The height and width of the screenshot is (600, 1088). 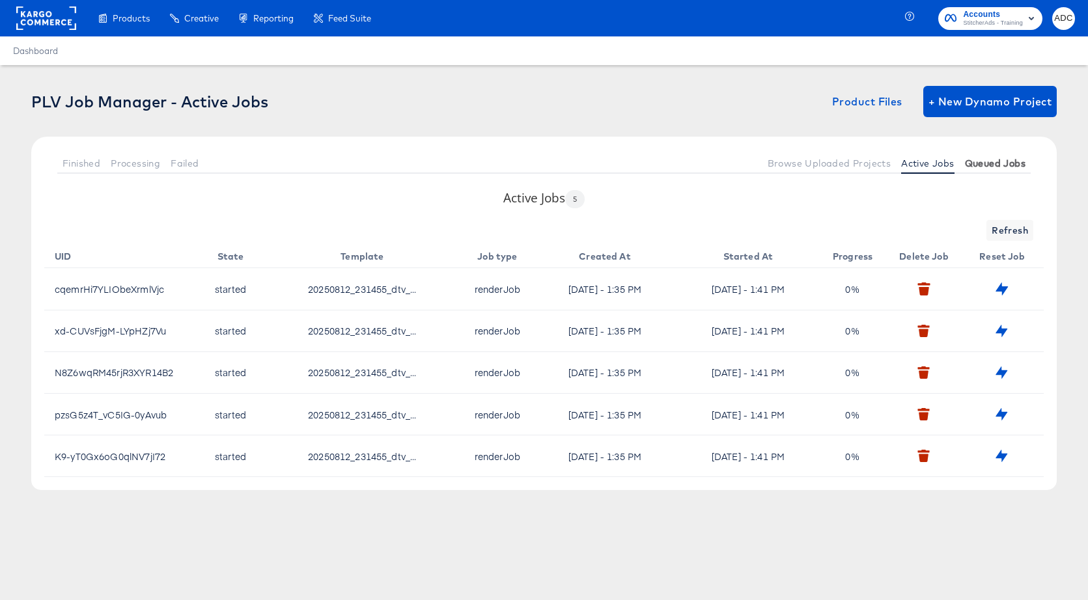 What do you see at coordinates (81, 163) in the screenshot?
I see `span: Finished` at bounding box center [81, 163].